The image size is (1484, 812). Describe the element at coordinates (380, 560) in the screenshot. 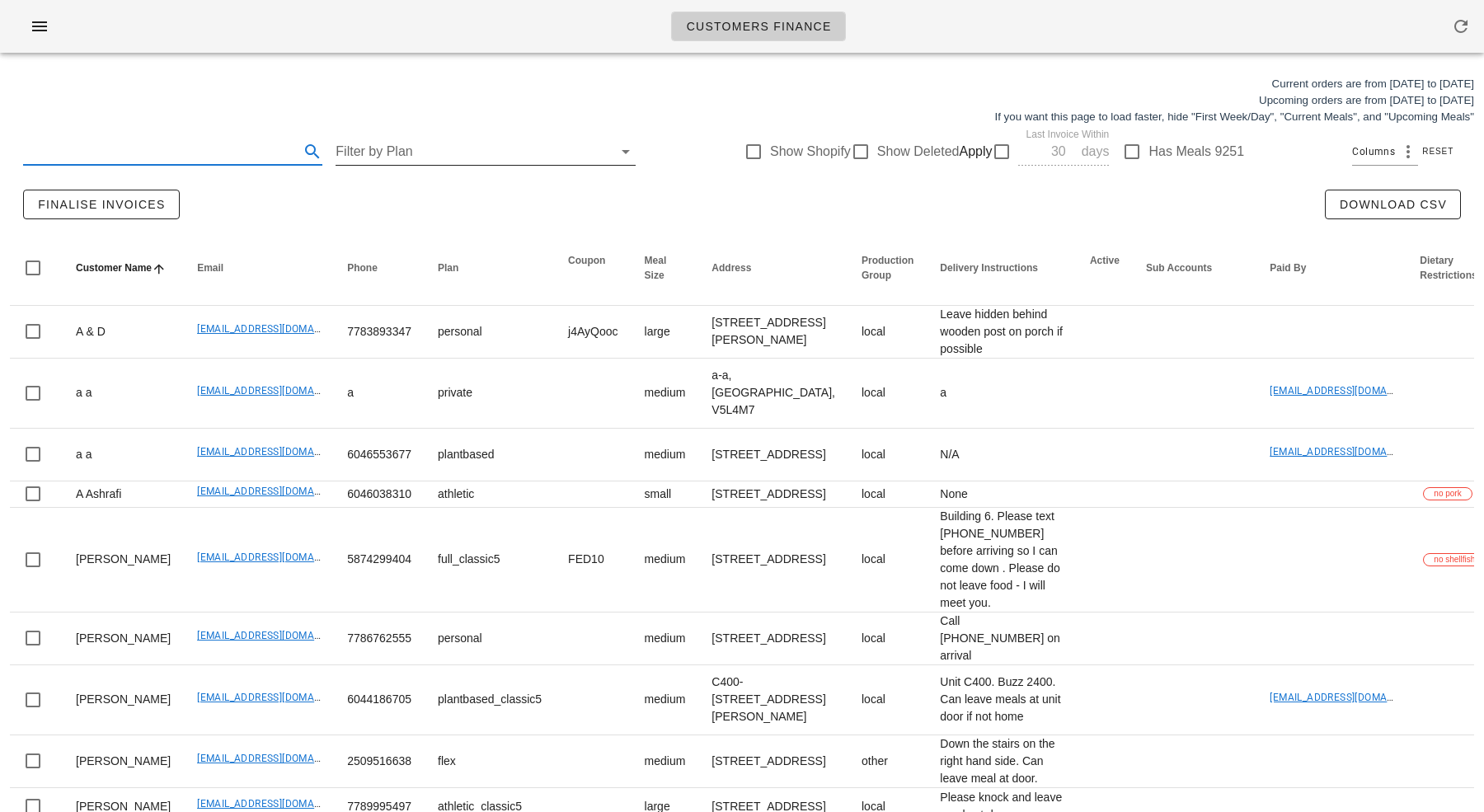

I see `td: 5874299404` at that location.